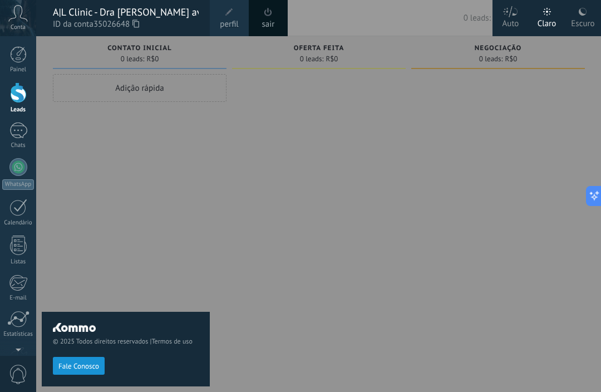  I want to click on span: perfil, so click(229, 24).